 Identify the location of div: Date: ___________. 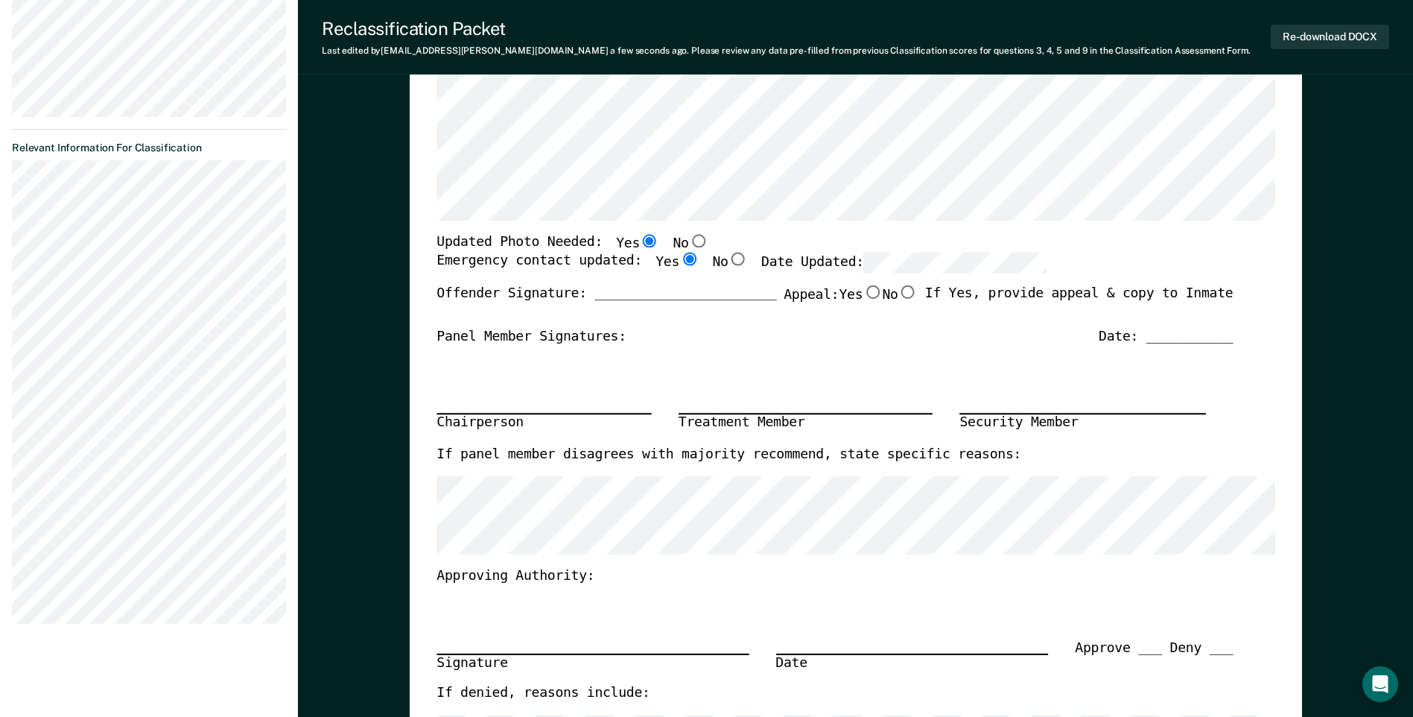
(1166, 337).